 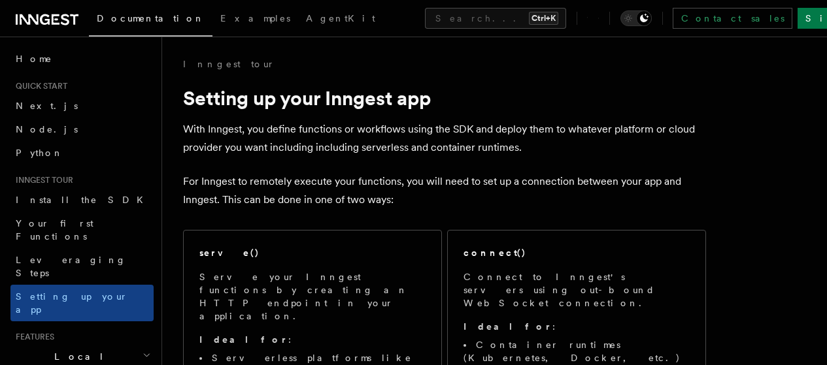 What do you see at coordinates (82, 153) in the screenshot?
I see `a: Python` at bounding box center [82, 153].